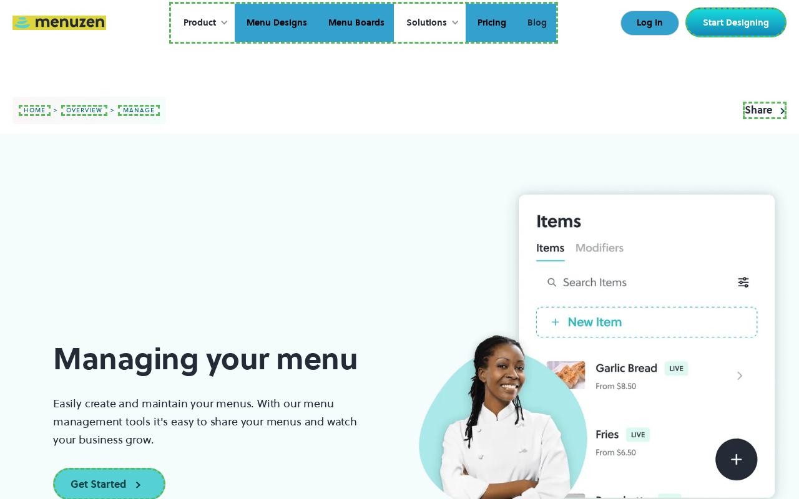 The image size is (799, 499). What do you see at coordinates (207, 422) in the screenshot?
I see `p: Easily create and maintain your menus. With our menu management tools it's easy to share your men...` at bounding box center [207, 422].